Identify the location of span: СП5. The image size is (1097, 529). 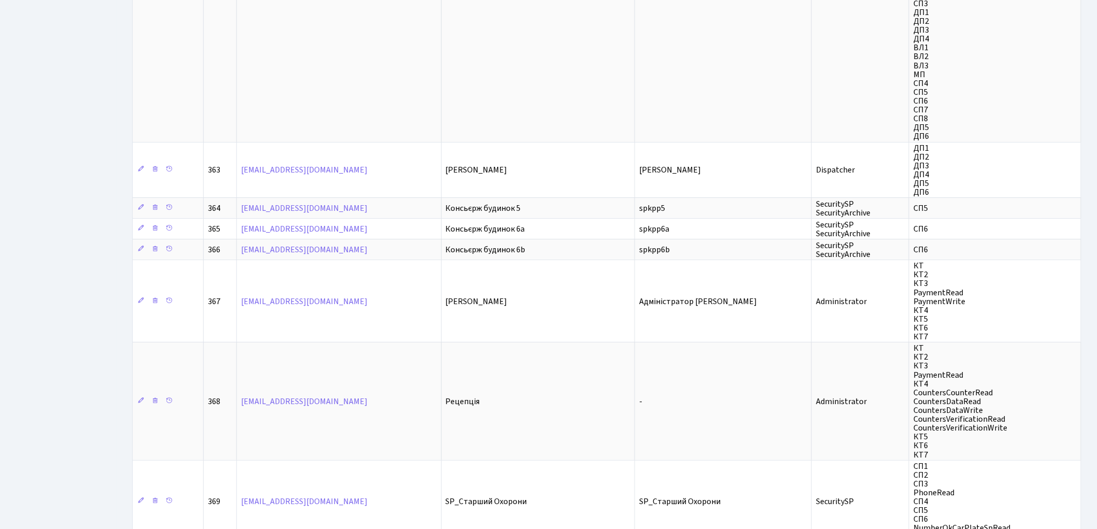
(921, 208).